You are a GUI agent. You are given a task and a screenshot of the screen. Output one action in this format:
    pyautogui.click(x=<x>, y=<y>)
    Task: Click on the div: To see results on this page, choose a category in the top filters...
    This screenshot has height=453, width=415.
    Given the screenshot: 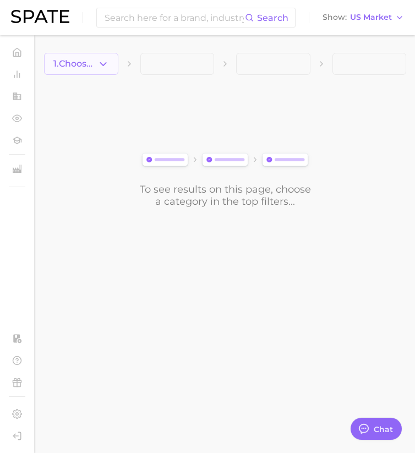 What is the action you would take?
    pyautogui.click(x=225, y=195)
    